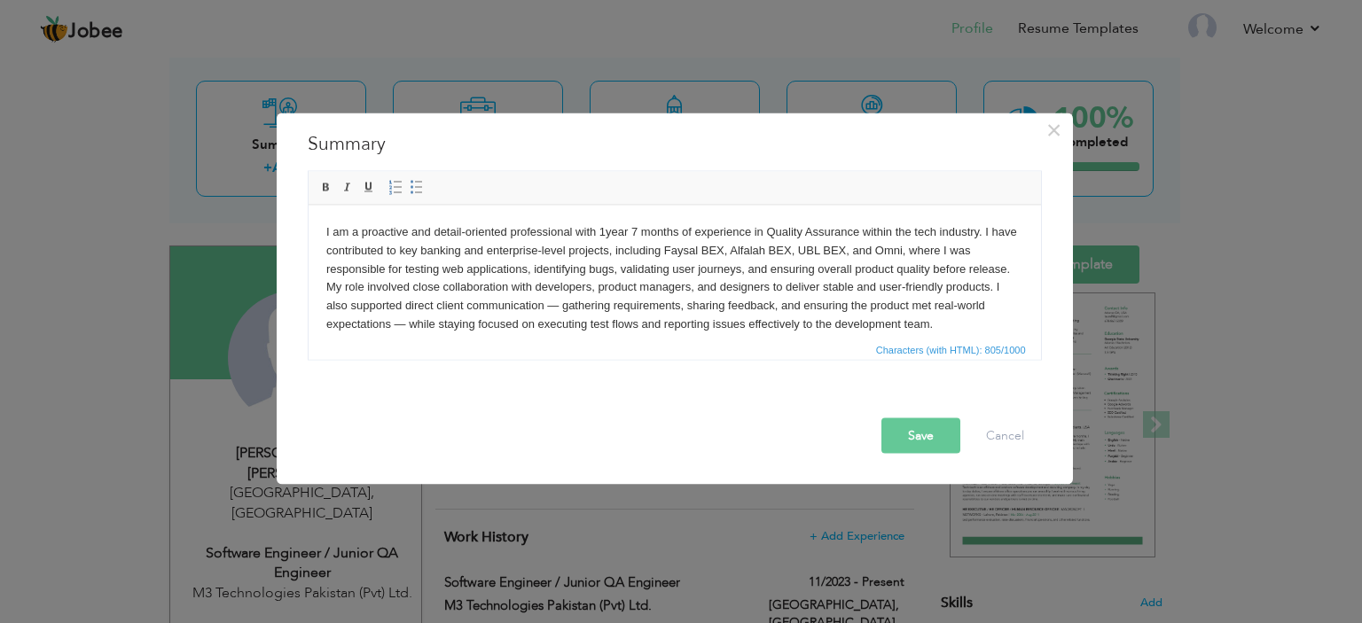  What do you see at coordinates (951, 349) in the screenshot?
I see `span: Characters (with HTML): 805/1000` at bounding box center [951, 349].